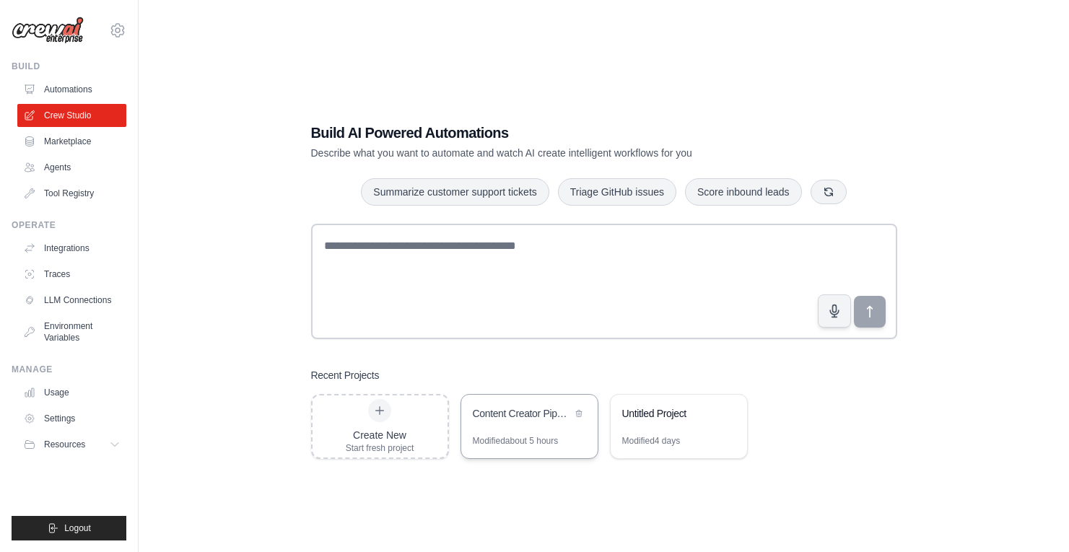 Image resolution: width=1069 pixels, height=552 pixels. What do you see at coordinates (743, 192) in the screenshot?
I see `button: Score inbound leads` at bounding box center [743, 192].